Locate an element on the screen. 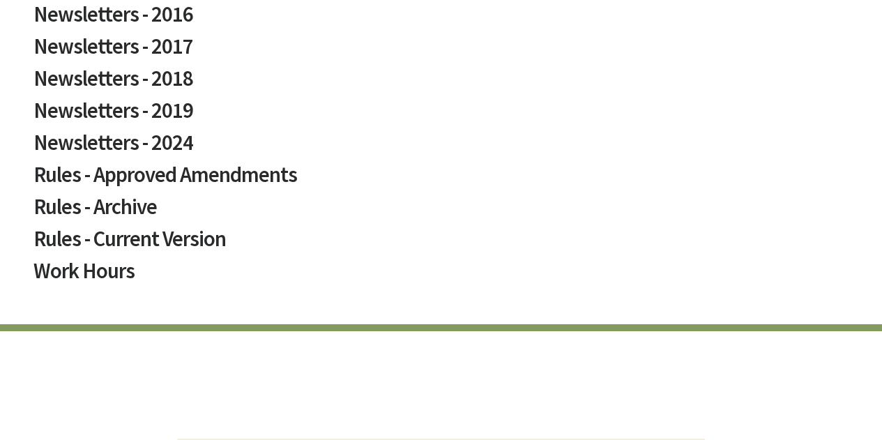 The image size is (882, 440). h2: Newsletters - 2018 is located at coordinates (441, 84).